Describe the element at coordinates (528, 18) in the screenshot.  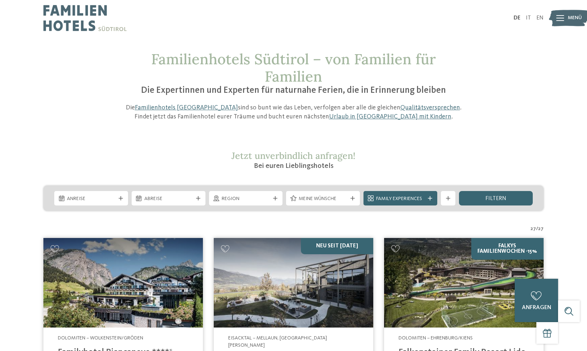
I see `a: IT` at that location.